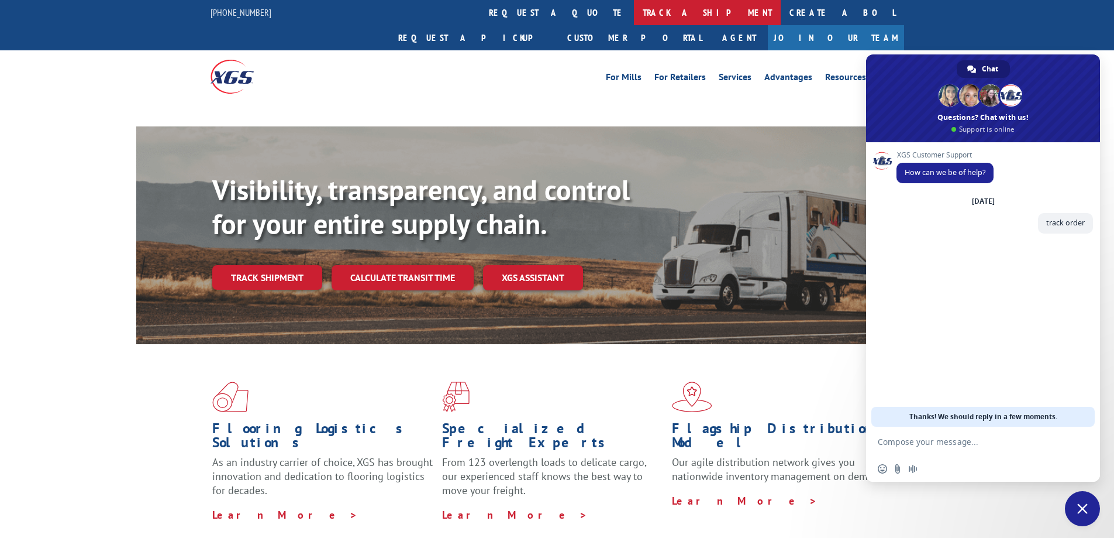 This screenshot has height=538, width=1114. Describe the element at coordinates (970, 442) in the screenshot. I see `textarea: Compose your message...` at that location.